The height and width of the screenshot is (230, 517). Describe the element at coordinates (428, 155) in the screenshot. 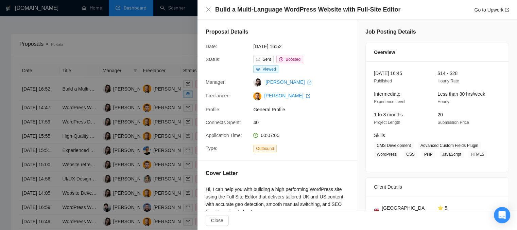

I see `span: PHP` at that location.